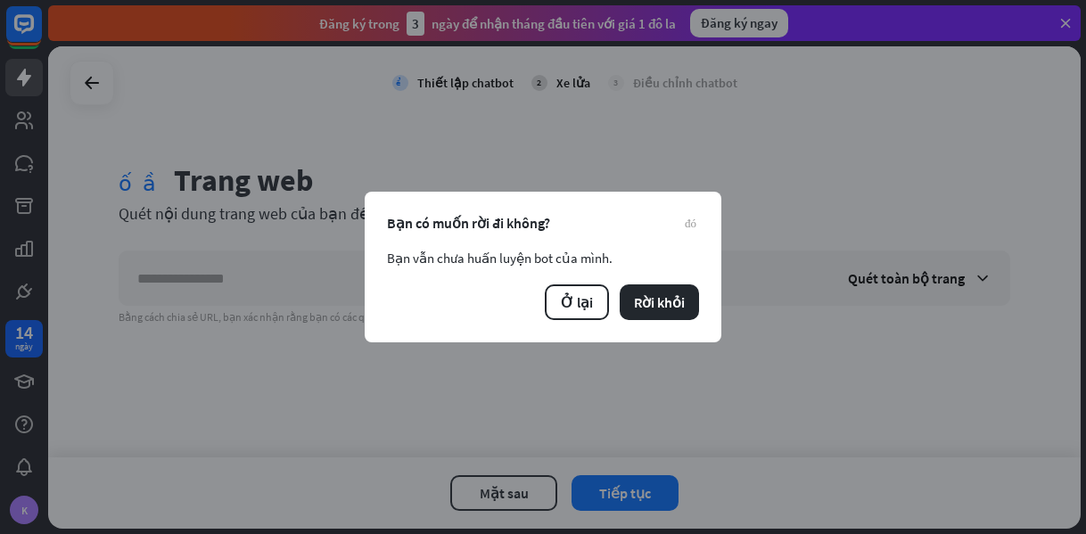 Image resolution: width=1086 pixels, height=534 pixels. What do you see at coordinates (577, 302) in the screenshot?
I see `button: Ở lại` at bounding box center [577, 302].